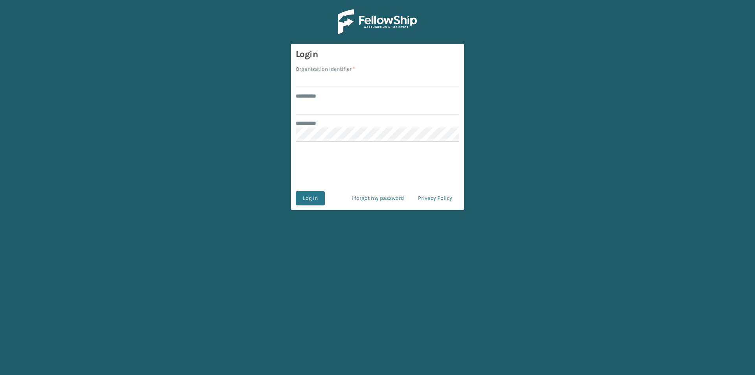 The height and width of the screenshot is (375, 755). What do you see at coordinates (377, 54) in the screenshot?
I see `h3: Login` at bounding box center [377, 54].